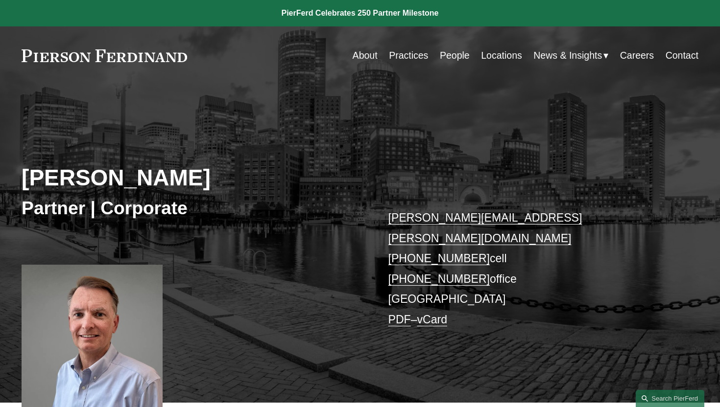 The image size is (720, 407). What do you see at coordinates (682, 55) in the screenshot?
I see `a: Contact` at bounding box center [682, 55].